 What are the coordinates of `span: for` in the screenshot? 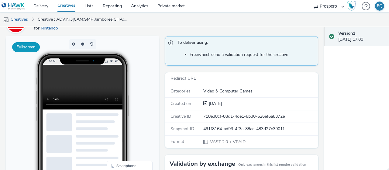 It's located at (37, 28).